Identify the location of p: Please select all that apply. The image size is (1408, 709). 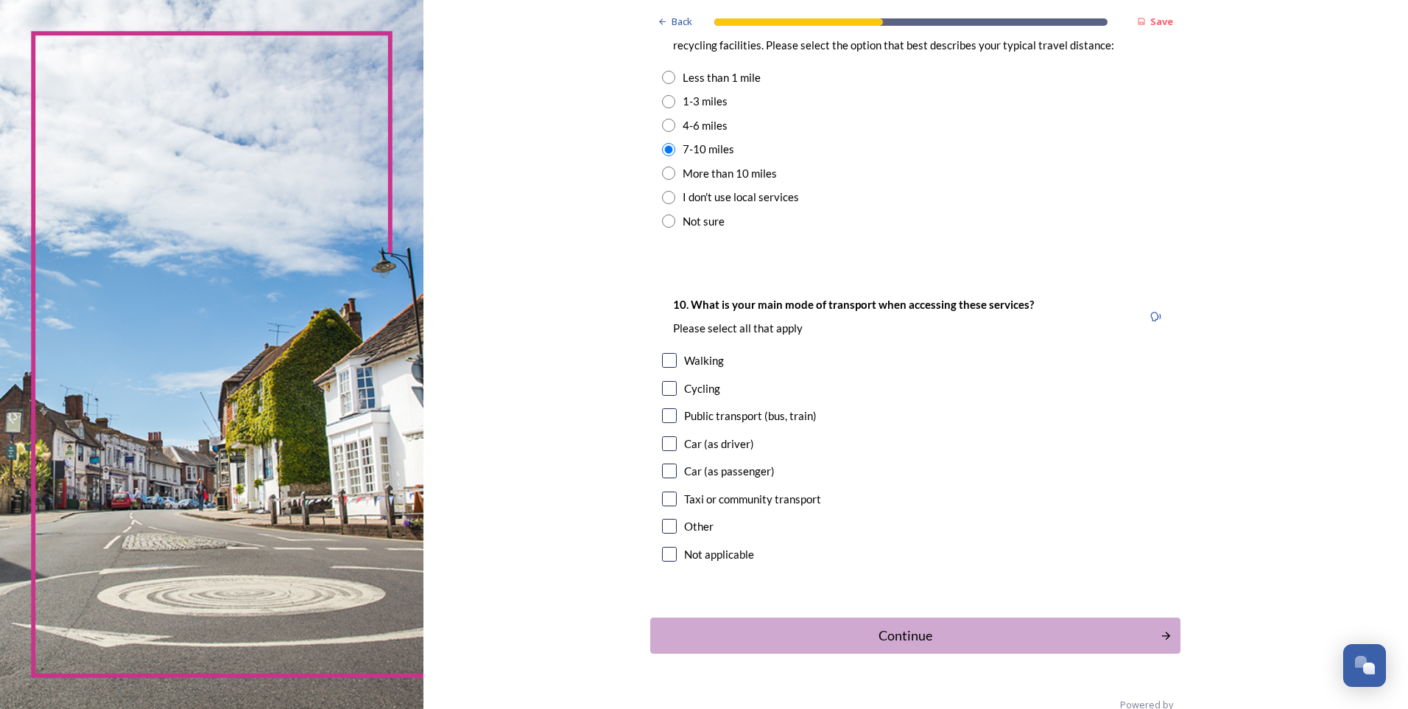
(854, 328).